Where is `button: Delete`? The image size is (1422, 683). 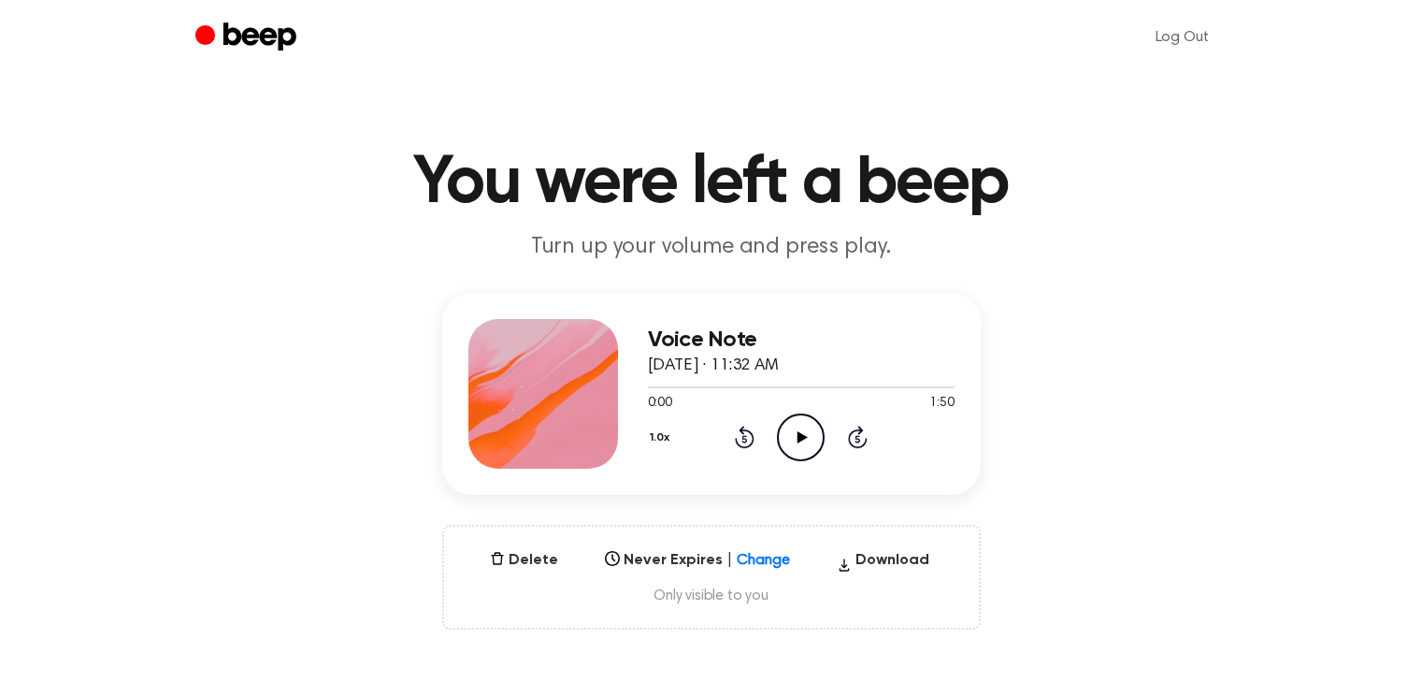
button: Delete is located at coordinates (524, 560).